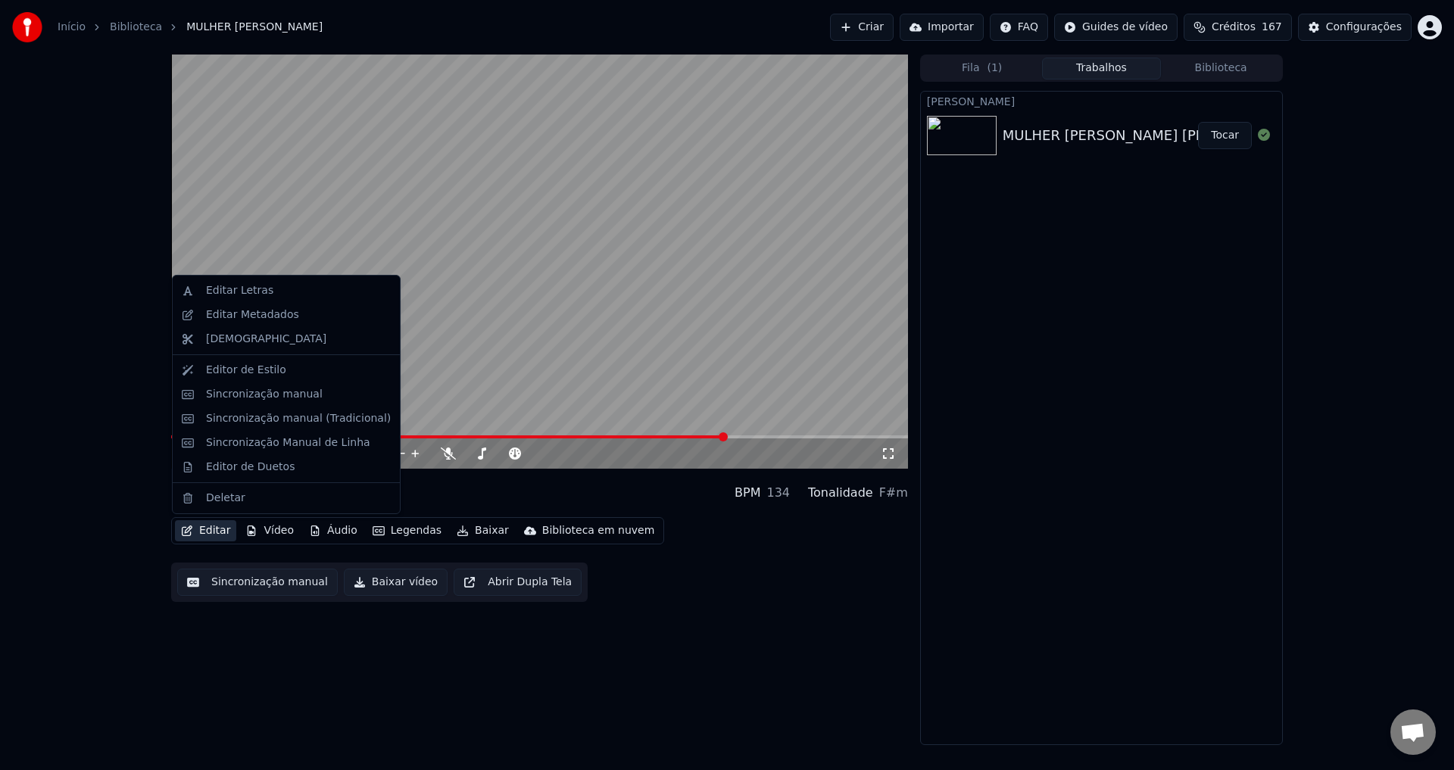  I want to click on span: Créditos, so click(1234, 27).